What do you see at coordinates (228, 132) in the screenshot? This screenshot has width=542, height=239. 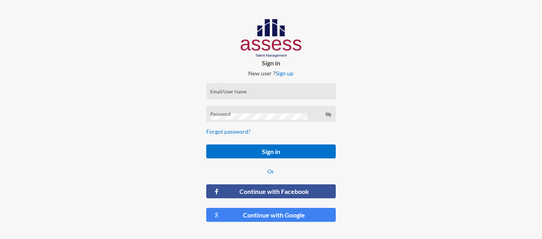 I see `a: Forgot password?` at bounding box center [228, 132].